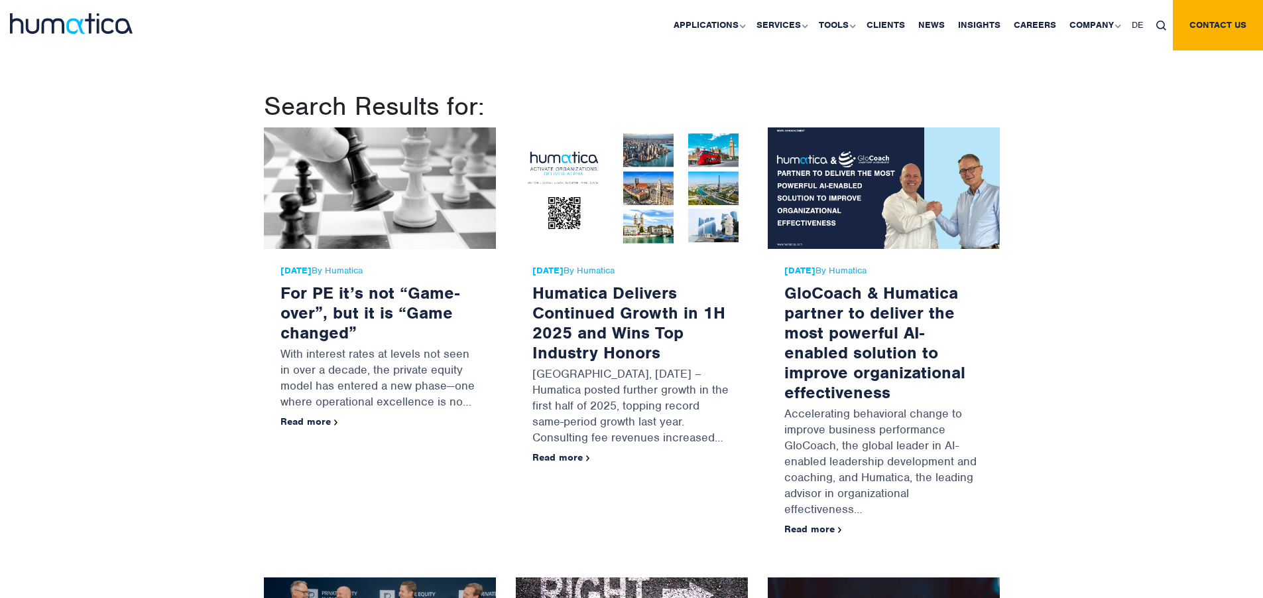  Describe the element at coordinates (629, 322) in the screenshot. I see `a: Humatica Delivers Continued Growth in 1H 2025 and Wins Top Industry Honors` at that location.